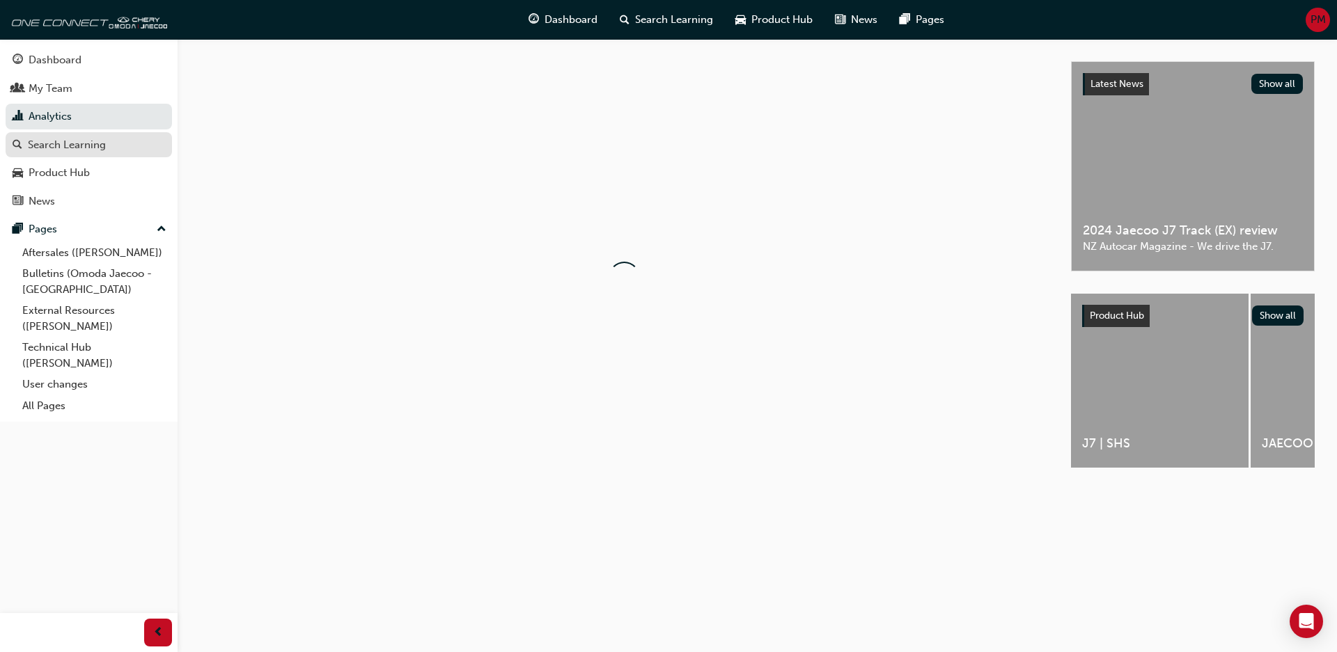  I want to click on a: search-iconSearch Learning, so click(666, 19).